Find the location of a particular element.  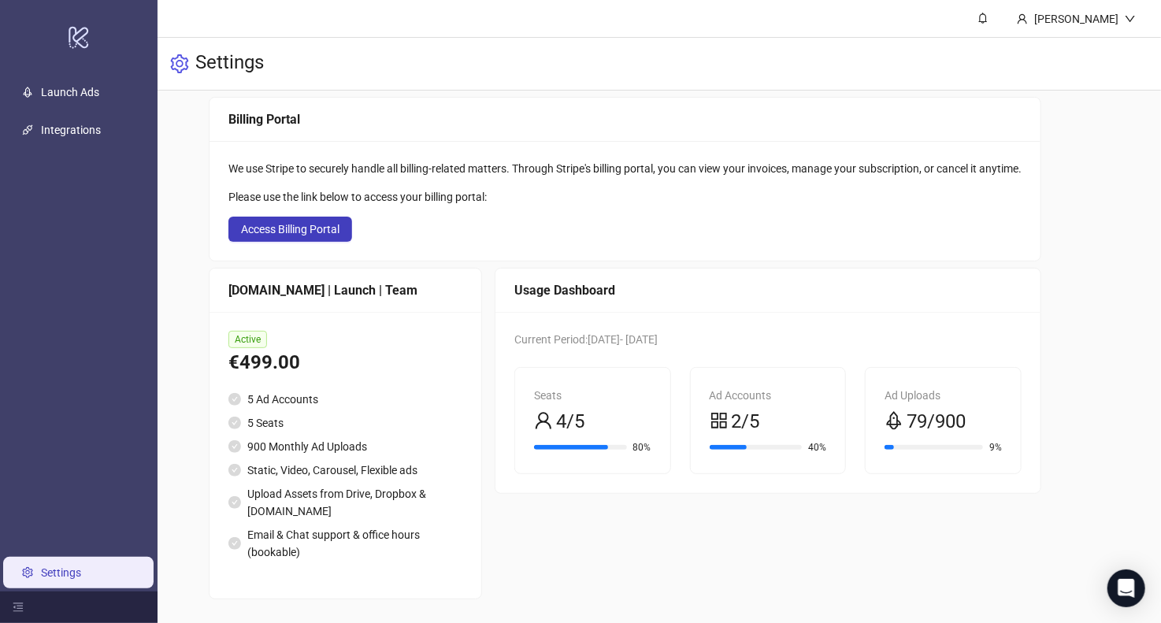

span: 79/900 is located at coordinates (936, 422).